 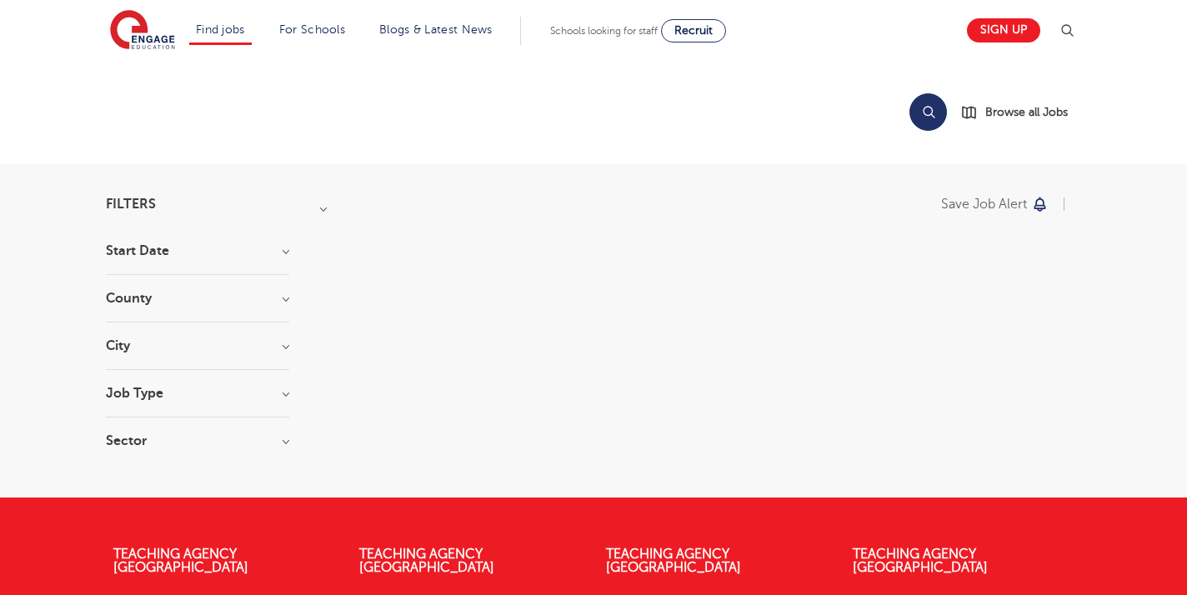 What do you see at coordinates (1003, 30) in the screenshot?
I see `a: Sign up` at bounding box center [1003, 30].